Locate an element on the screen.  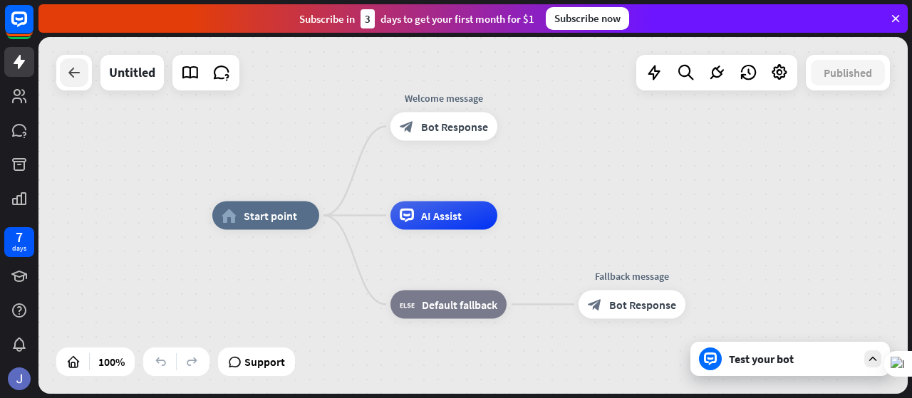
div: Untitled is located at coordinates (132, 73).